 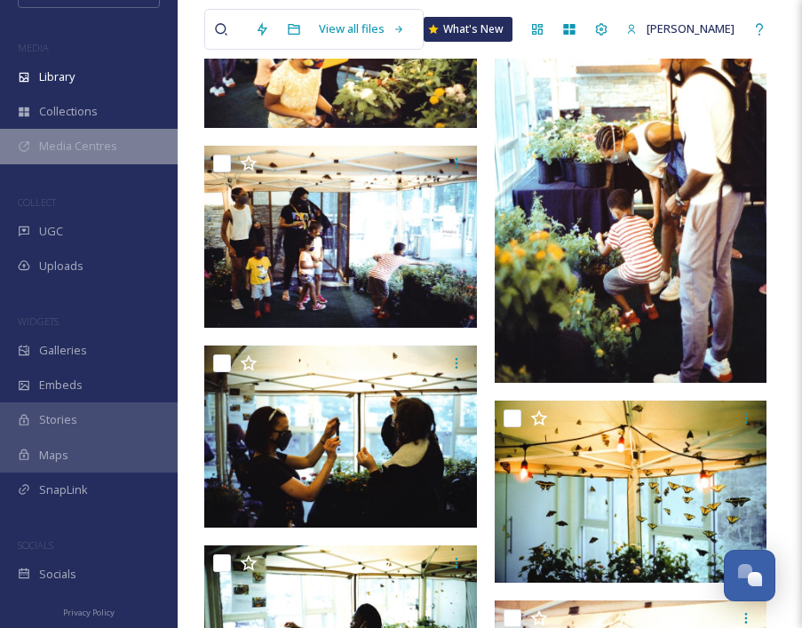 I want to click on span: Stories, so click(x=58, y=419).